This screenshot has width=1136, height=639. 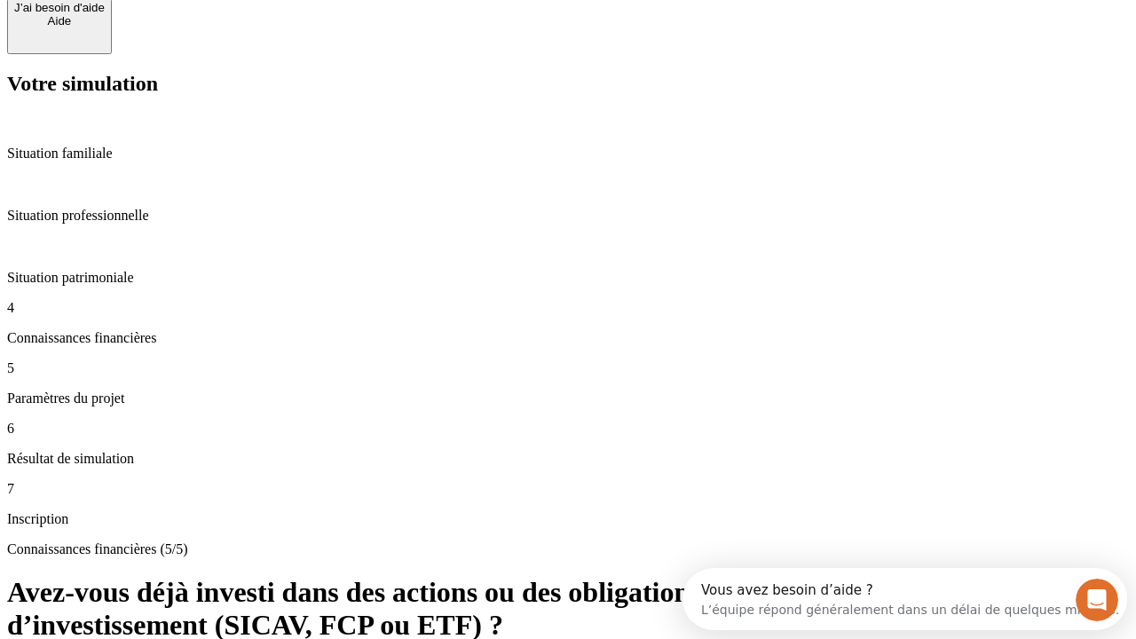 What do you see at coordinates (568, 459) in the screenshot?
I see `p: Résultat de simulation` at bounding box center [568, 459].